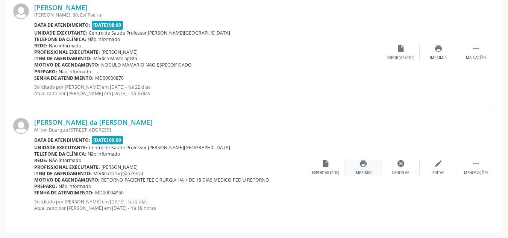 Image resolution: width=508 pixels, height=238 pixels. Describe the element at coordinates (401, 164) in the screenshot. I see `i: cancel` at that location.